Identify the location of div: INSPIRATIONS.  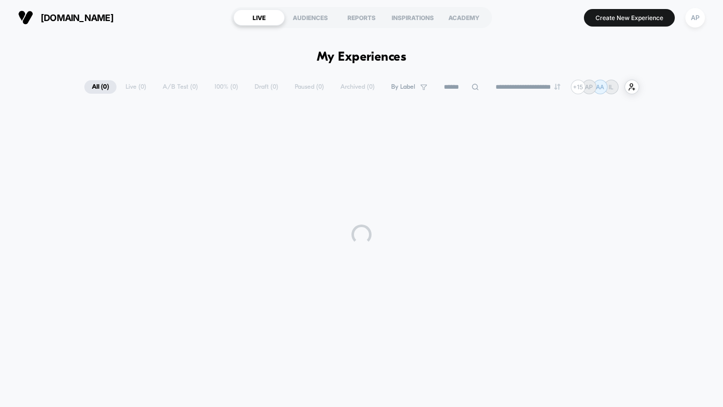
(412, 18).